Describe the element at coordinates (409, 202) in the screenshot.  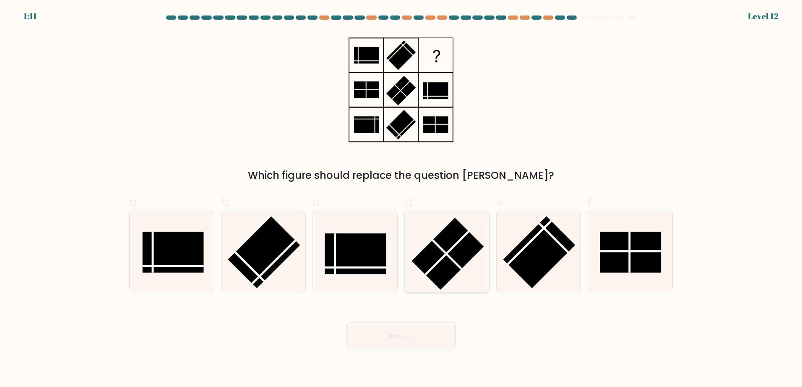
I see `span: d.` at that location.